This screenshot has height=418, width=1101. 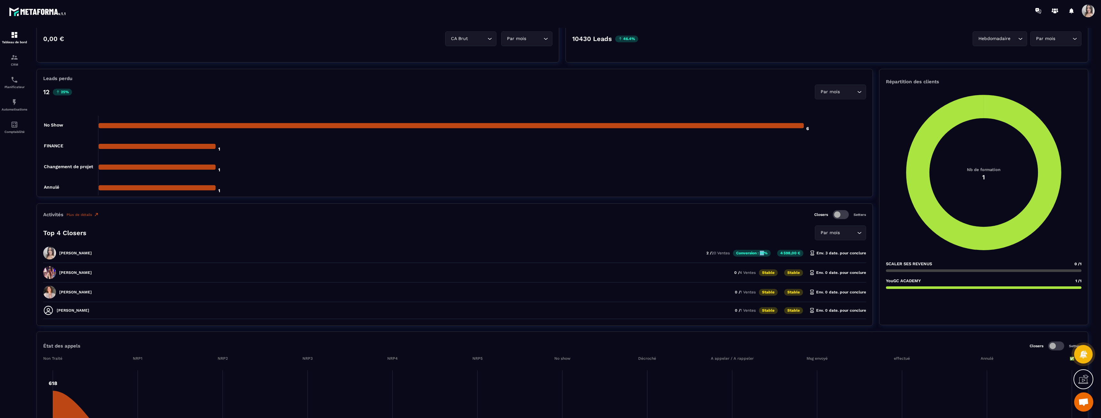 What do you see at coordinates (53, 125) in the screenshot?
I see `tspan: No Show` at bounding box center [53, 125].